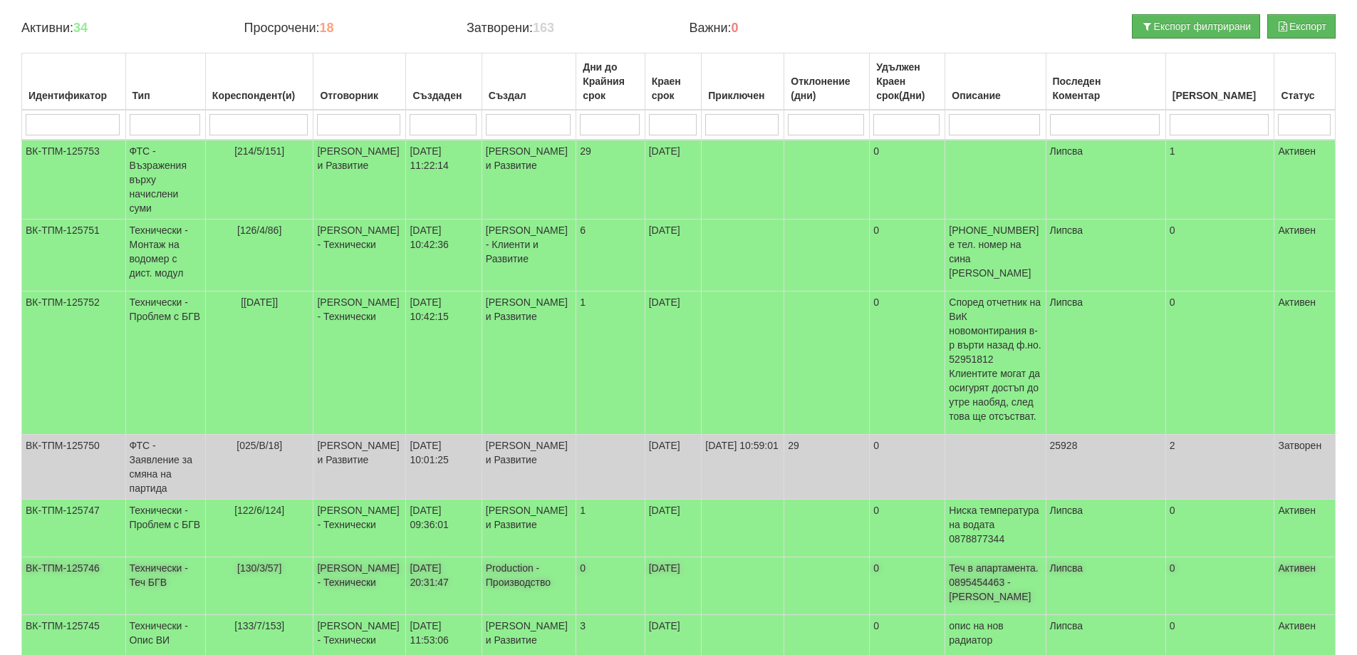 The width and height of the screenshot is (1357, 655). What do you see at coordinates (259, 151) in the screenshot?
I see `span: [214/5/151]` at bounding box center [259, 151].